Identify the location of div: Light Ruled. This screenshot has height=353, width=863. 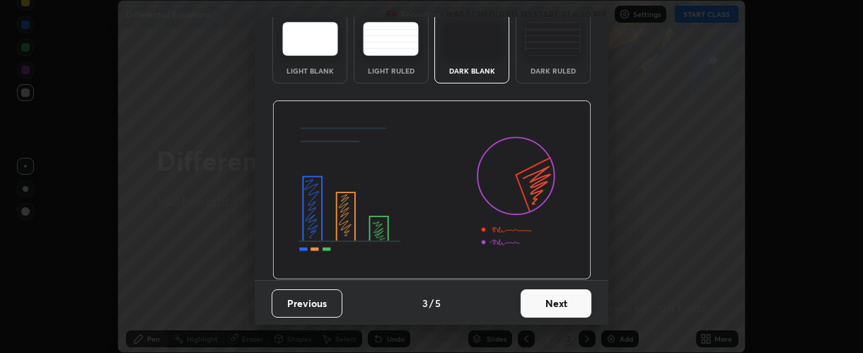
(391, 71).